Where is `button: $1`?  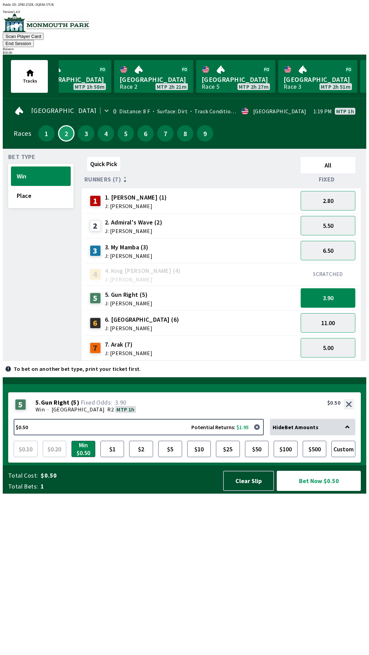
button: $1 is located at coordinates (112, 449).